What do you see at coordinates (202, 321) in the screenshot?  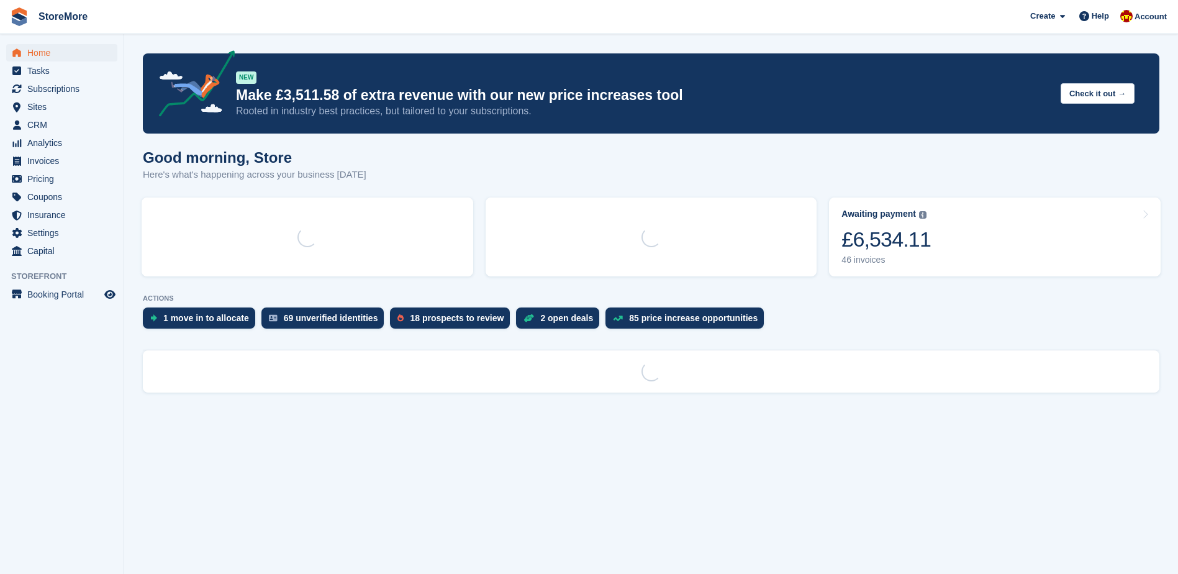 I see `a: 1 move in to allocate` at bounding box center [202, 321].